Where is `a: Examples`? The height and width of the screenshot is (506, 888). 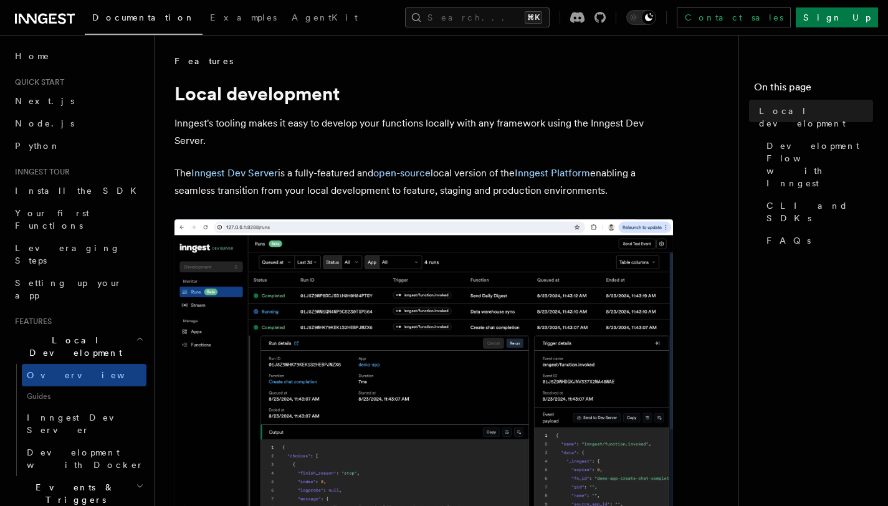
a: Examples is located at coordinates (243, 19).